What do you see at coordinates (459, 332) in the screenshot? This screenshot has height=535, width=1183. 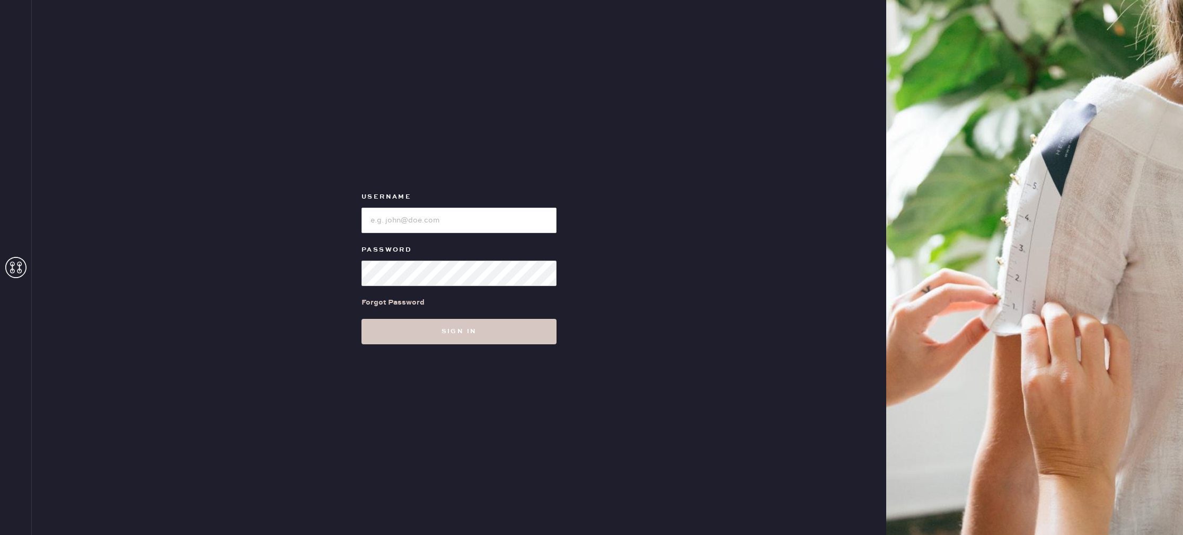 I see `button: Sign in` at bounding box center [459, 332].